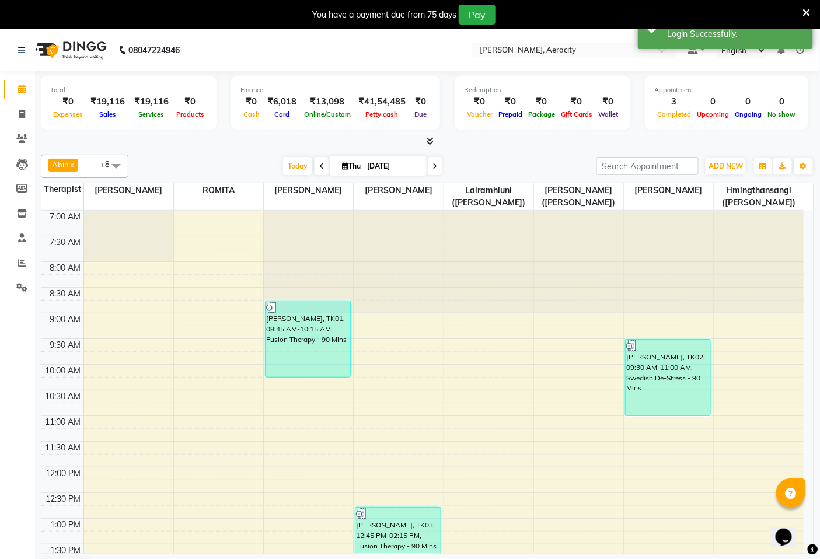 The height and width of the screenshot is (559, 820). Describe the element at coordinates (65, 319) in the screenshot. I see `div: 9:00 AM` at that location.